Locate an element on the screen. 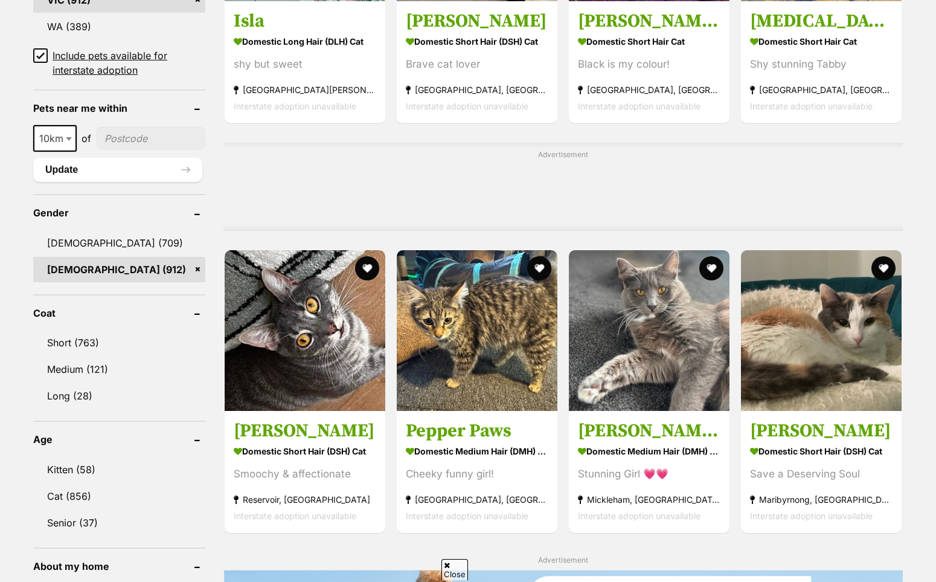 Image resolution: width=936 pixels, height=582 pixels. a: Kitten (58) is located at coordinates (119, 469).